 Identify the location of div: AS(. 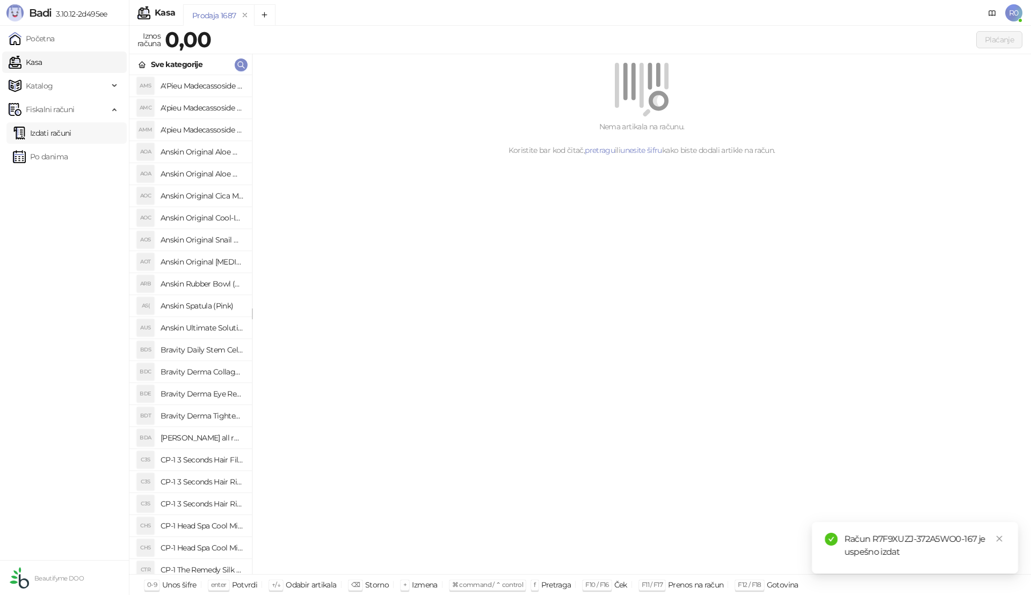
(145, 306).